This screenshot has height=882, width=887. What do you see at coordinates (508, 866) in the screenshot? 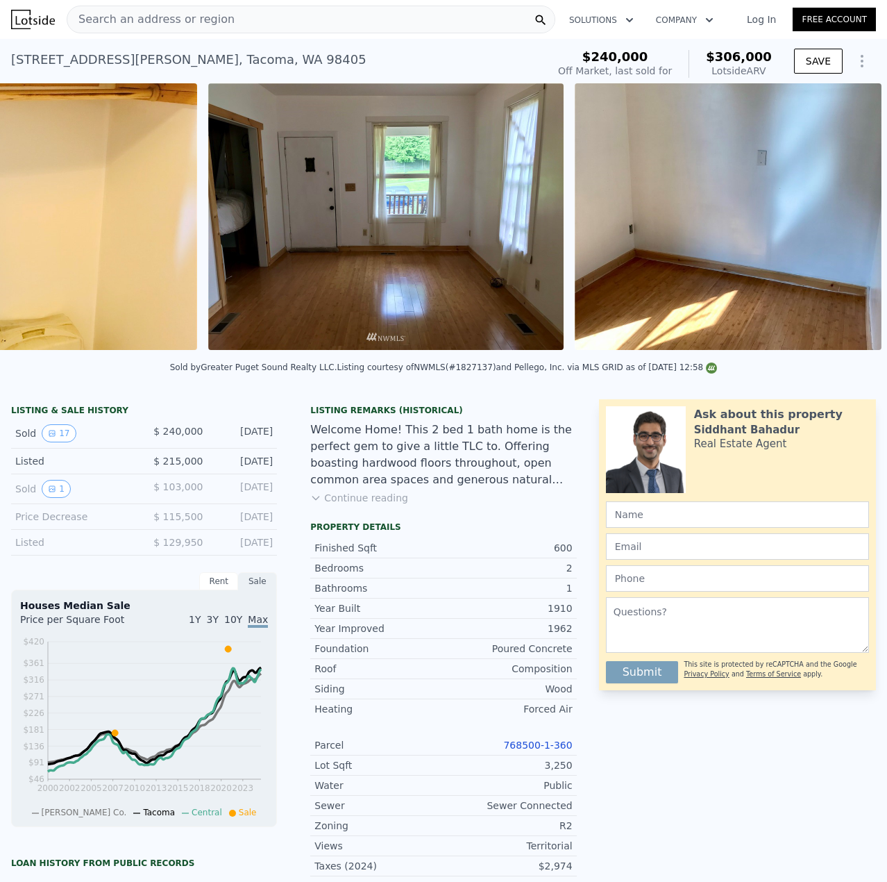
I see `div: $2,974` at bounding box center [508, 866].